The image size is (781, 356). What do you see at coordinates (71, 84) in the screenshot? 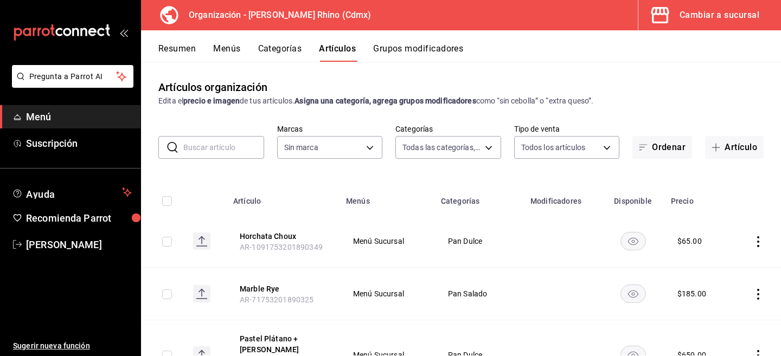
I see `a: Pregunta a Parrot AI` at bounding box center [71, 84].